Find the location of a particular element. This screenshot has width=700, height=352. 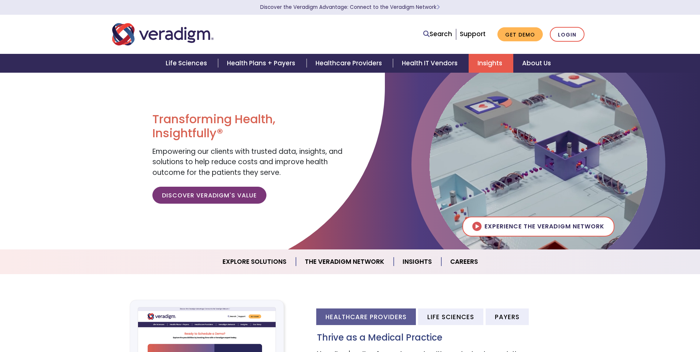

a: Healthcare Providers is located at coordinates (350, 63).